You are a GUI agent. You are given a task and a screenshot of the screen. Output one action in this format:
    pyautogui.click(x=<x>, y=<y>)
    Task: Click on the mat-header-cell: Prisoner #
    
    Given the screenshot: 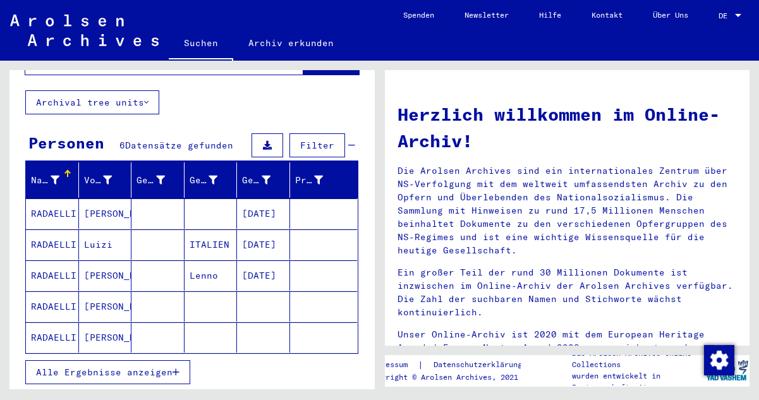 What is the action you would take?
    pyautogui.click(x=324, y=180)
    